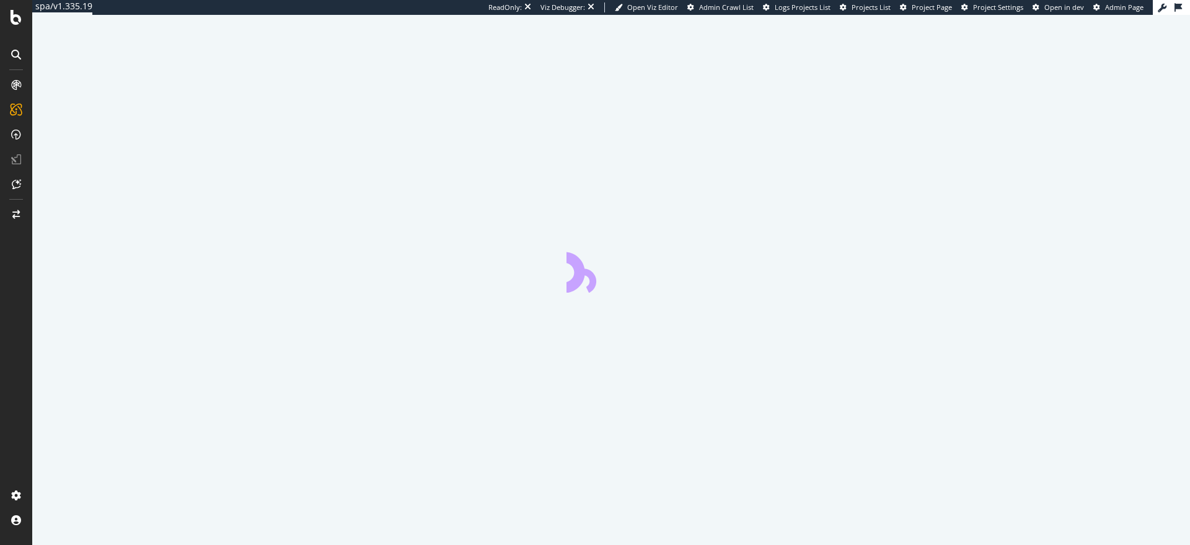 The height and width of the screenshot is (545, 1190). What do you see at coordinates (505, 7) in the screenshot?
I see `div: ReadOnly:` at bounding box center [505, 7].